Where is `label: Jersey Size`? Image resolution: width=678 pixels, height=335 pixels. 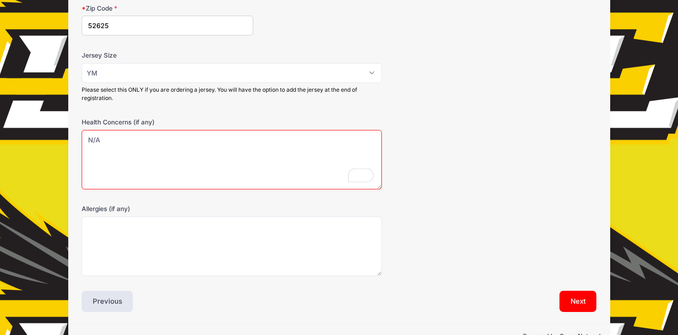
label: Jersey Size is located at coordinates (167, 55).